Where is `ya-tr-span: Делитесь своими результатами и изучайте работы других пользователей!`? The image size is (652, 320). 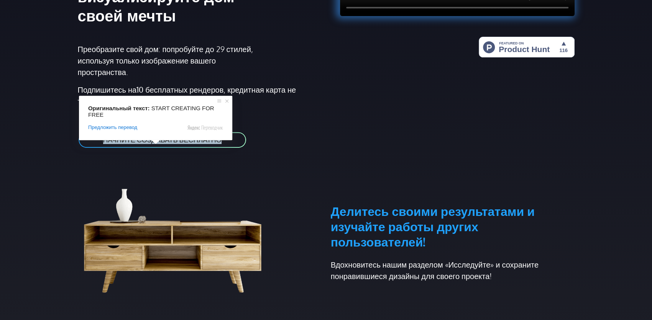 ya-tr-span: Делитесь своими результатами и изучайте работы других пользователей! is located at coordinates (432, 226).